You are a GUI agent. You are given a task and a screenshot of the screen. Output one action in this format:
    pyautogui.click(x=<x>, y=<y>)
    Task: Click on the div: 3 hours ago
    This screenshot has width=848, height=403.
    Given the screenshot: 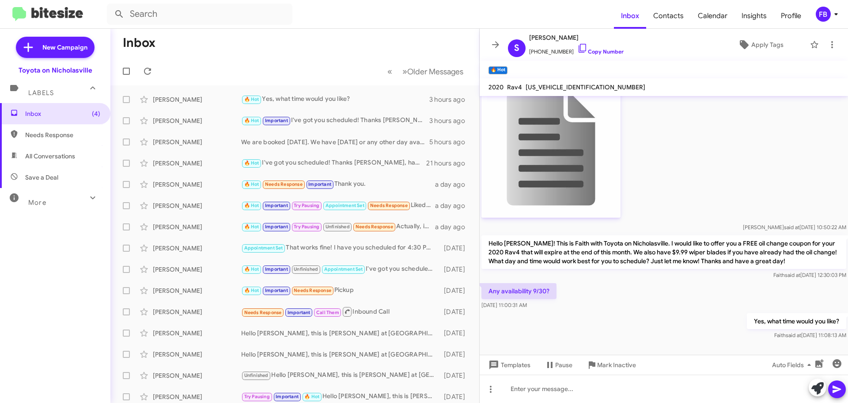 What is the action you would take?
    pyautogui.click(x=451, y=99)
    